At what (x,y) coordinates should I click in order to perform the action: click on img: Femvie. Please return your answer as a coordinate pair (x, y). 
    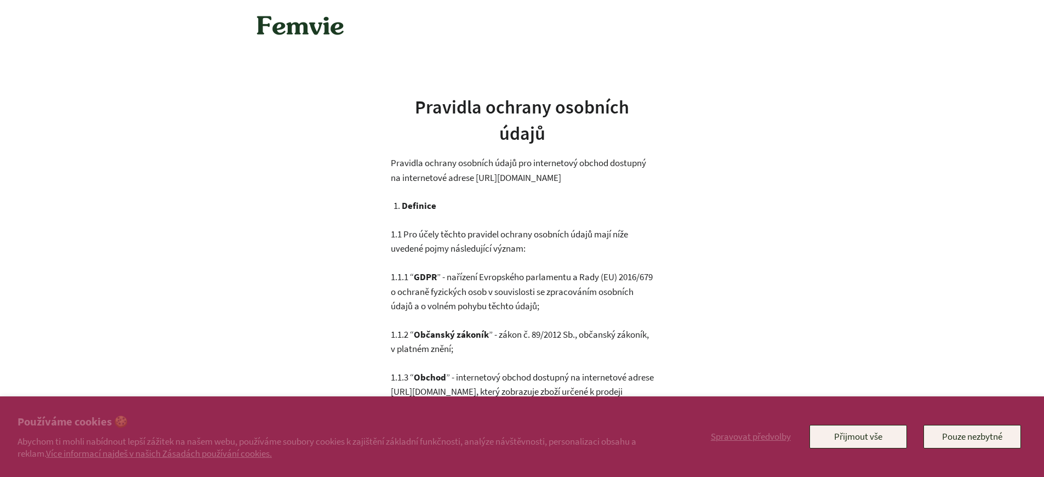
    Looking at the image, I should click on (300, 25).